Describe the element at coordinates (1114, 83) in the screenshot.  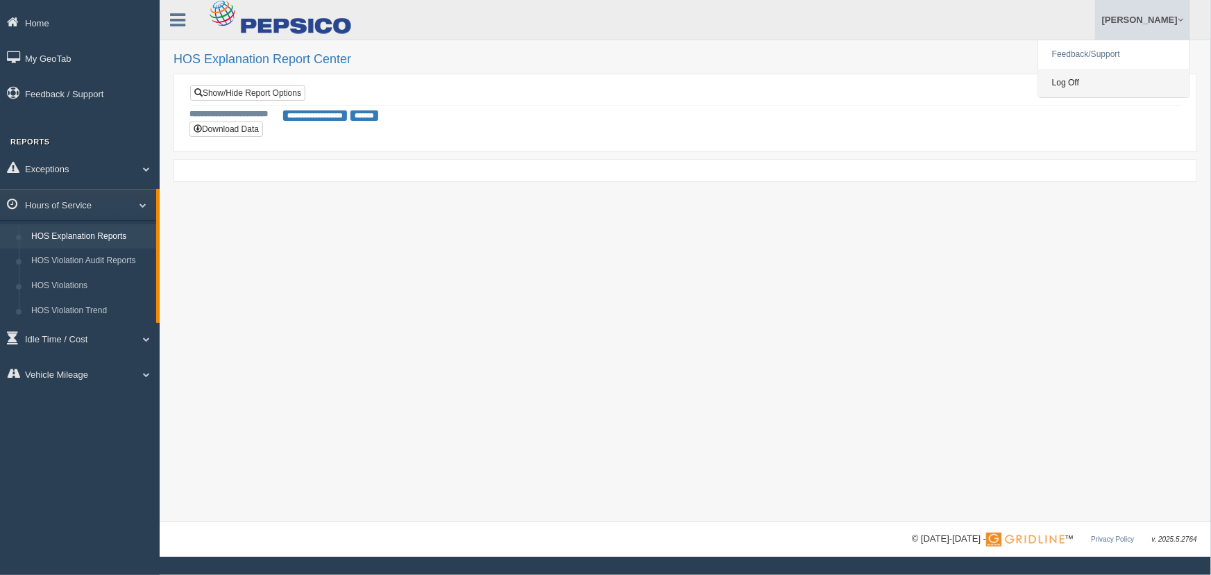
I see `a: Log Off` at that location.